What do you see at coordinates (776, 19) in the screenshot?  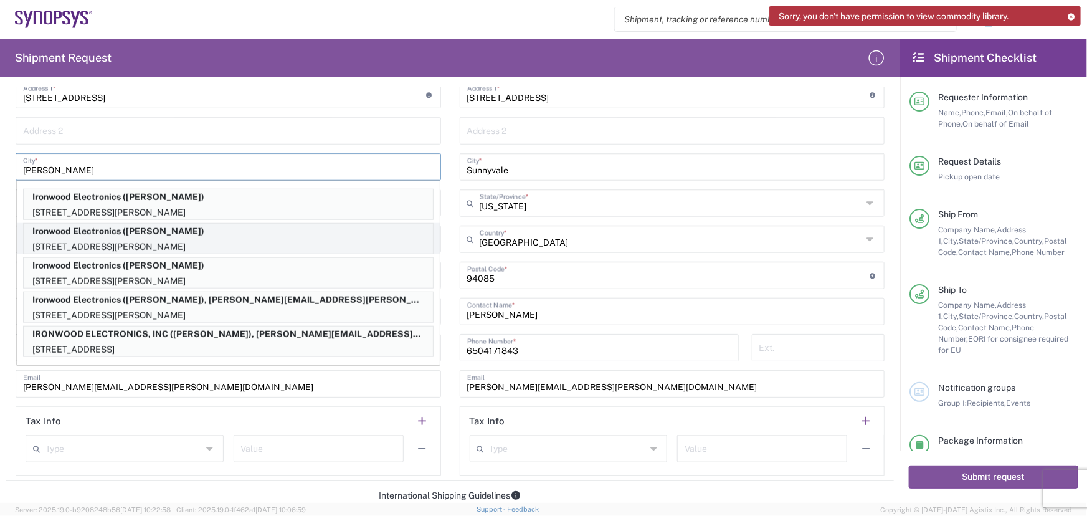 I see `input: Shipment, tracking or reference number` at bounding box center [776, 19].